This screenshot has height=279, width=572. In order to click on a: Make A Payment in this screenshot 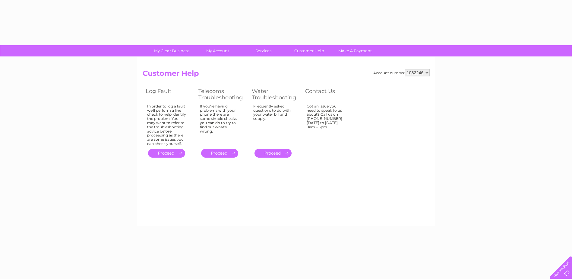, I will do `click(355, 51)`.